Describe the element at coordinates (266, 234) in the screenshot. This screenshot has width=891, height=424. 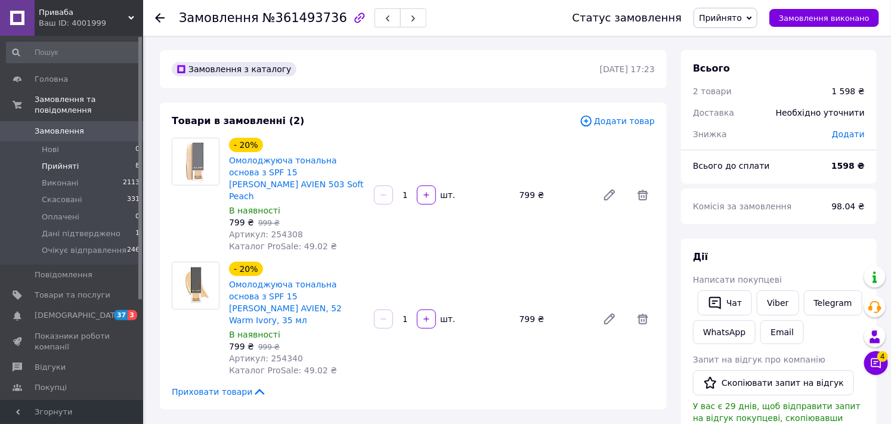
I see `span: Артикул: 254308` at that location.